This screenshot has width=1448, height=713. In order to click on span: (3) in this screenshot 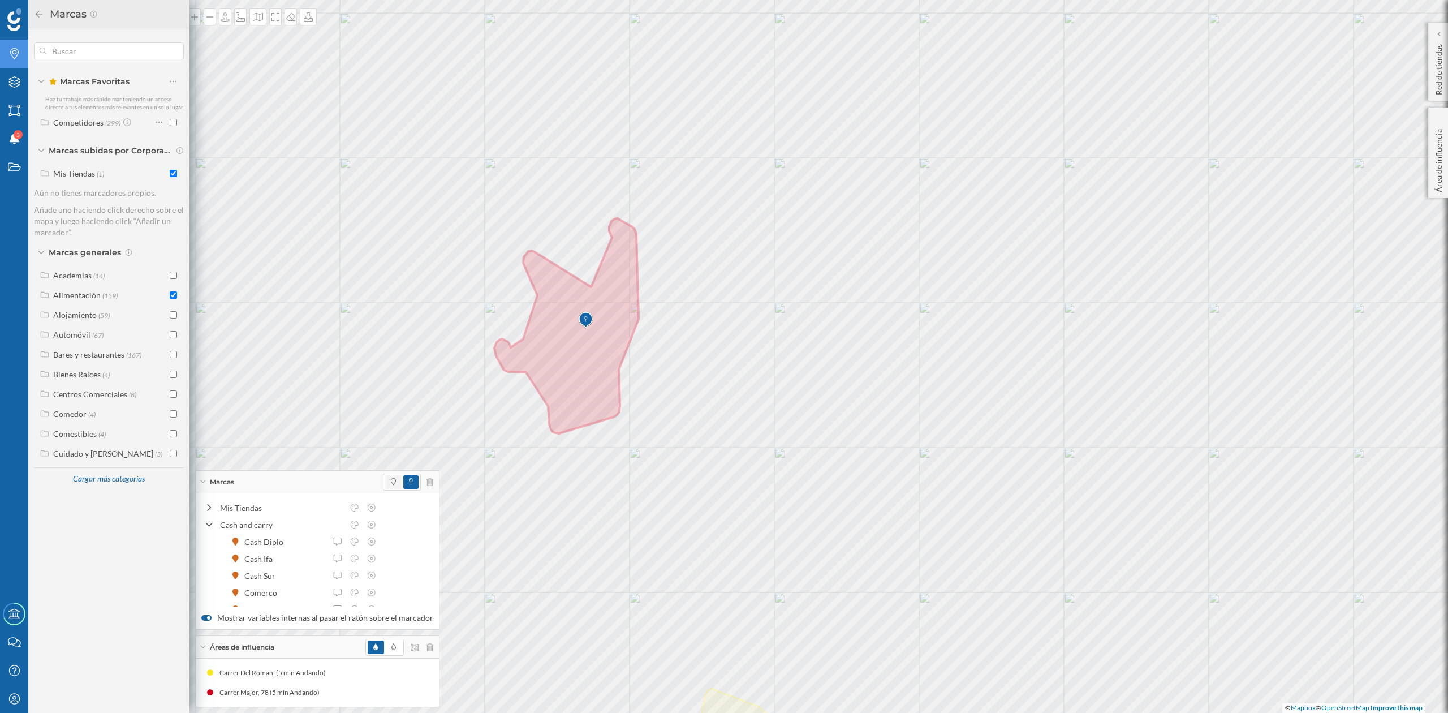, I will do `click(158, 453)`.